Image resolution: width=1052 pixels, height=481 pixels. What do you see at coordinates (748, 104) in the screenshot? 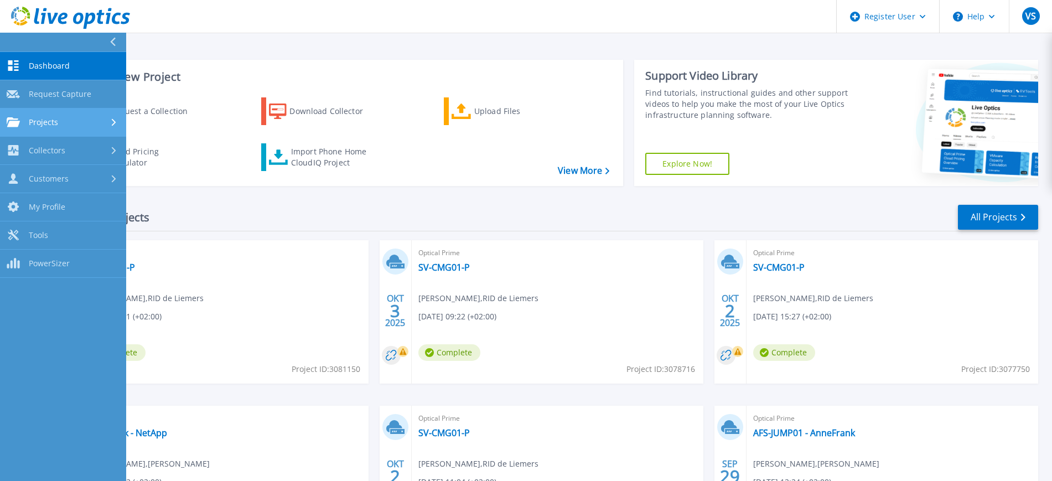
I see `div: Find tutorials, instructional guides and other support videos to help you make the most of your L...` at bounding box center [748, 104].